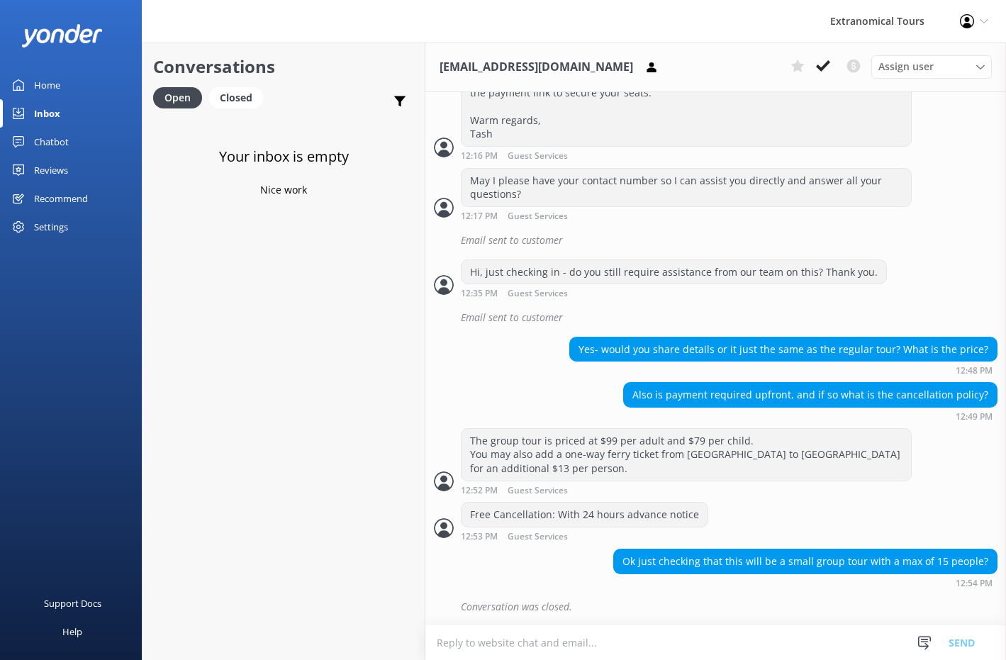  Describe the element at coordinates (674, 293) in the screenshot. I see `div: Oct 05 2025 12:35pm (UTC -07:00) America/Tijuana` at that location.